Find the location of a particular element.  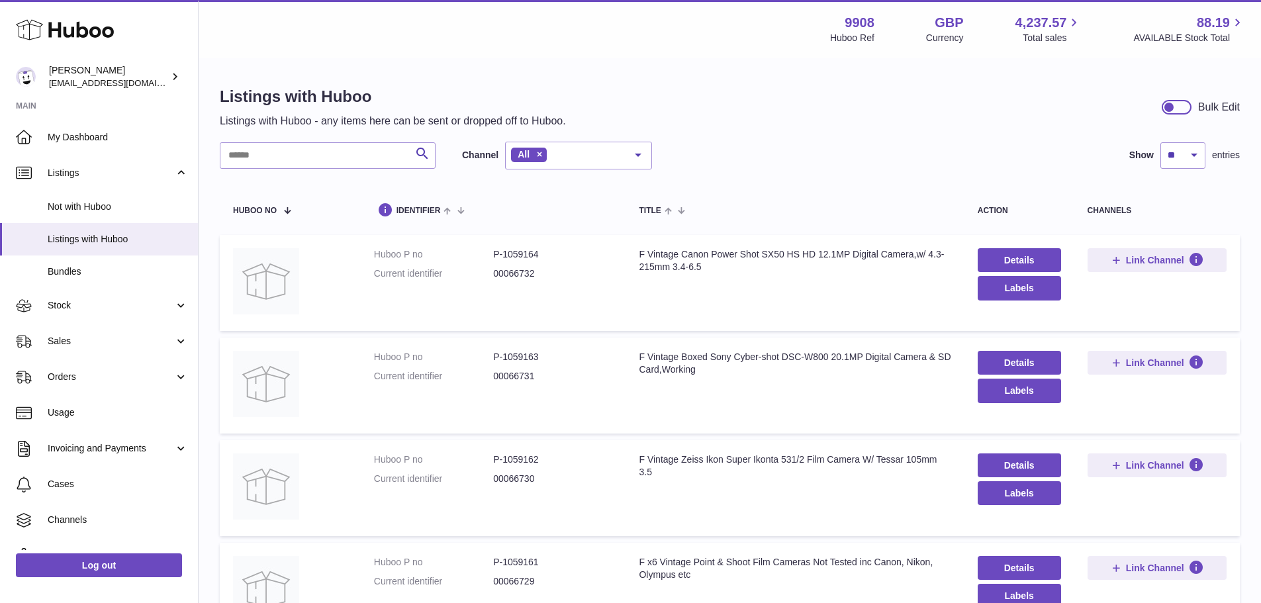

dd: 00066731 is located at coordinates (553, 376).